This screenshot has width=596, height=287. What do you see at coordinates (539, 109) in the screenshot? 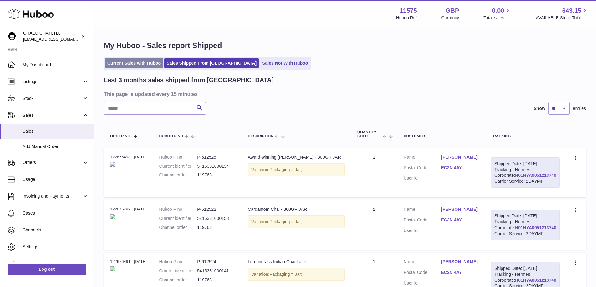
I see `label: Show` at bounding box center [539, 109].